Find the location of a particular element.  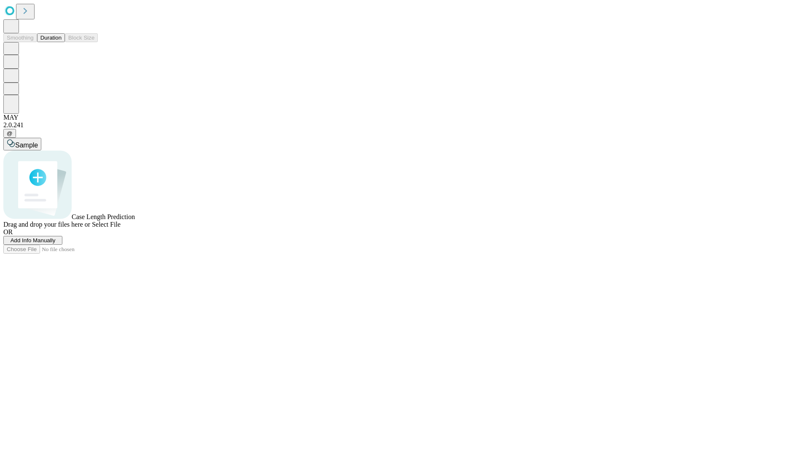

div: MAY is located at coordinates (405, 118).